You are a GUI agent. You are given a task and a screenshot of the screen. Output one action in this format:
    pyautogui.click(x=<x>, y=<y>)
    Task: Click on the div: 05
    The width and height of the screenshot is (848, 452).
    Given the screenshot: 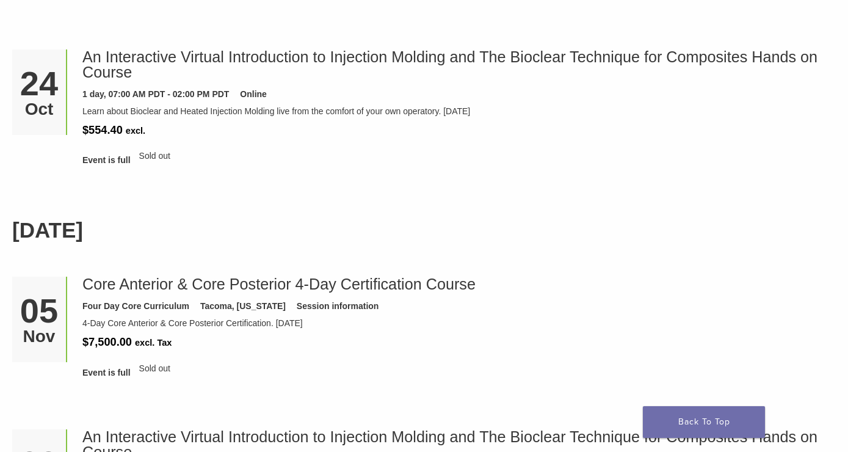 What is the action you would take?
    pyautogui.click(x=39, y=311)
    